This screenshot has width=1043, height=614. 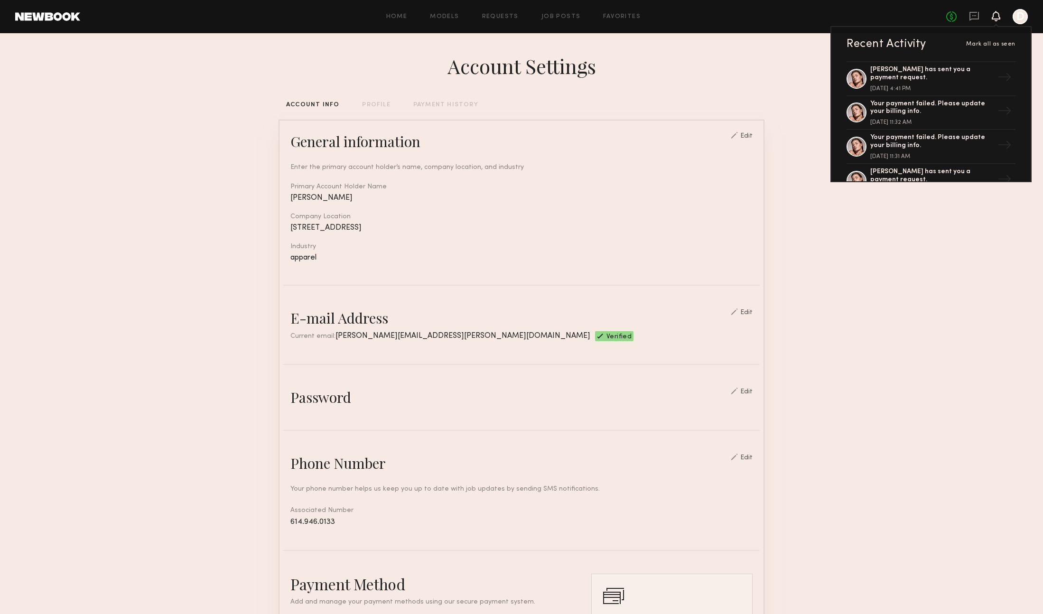 I want to click on div: Enter the primary account holder’s name, company location, and industry, so click(x=521, y=167).